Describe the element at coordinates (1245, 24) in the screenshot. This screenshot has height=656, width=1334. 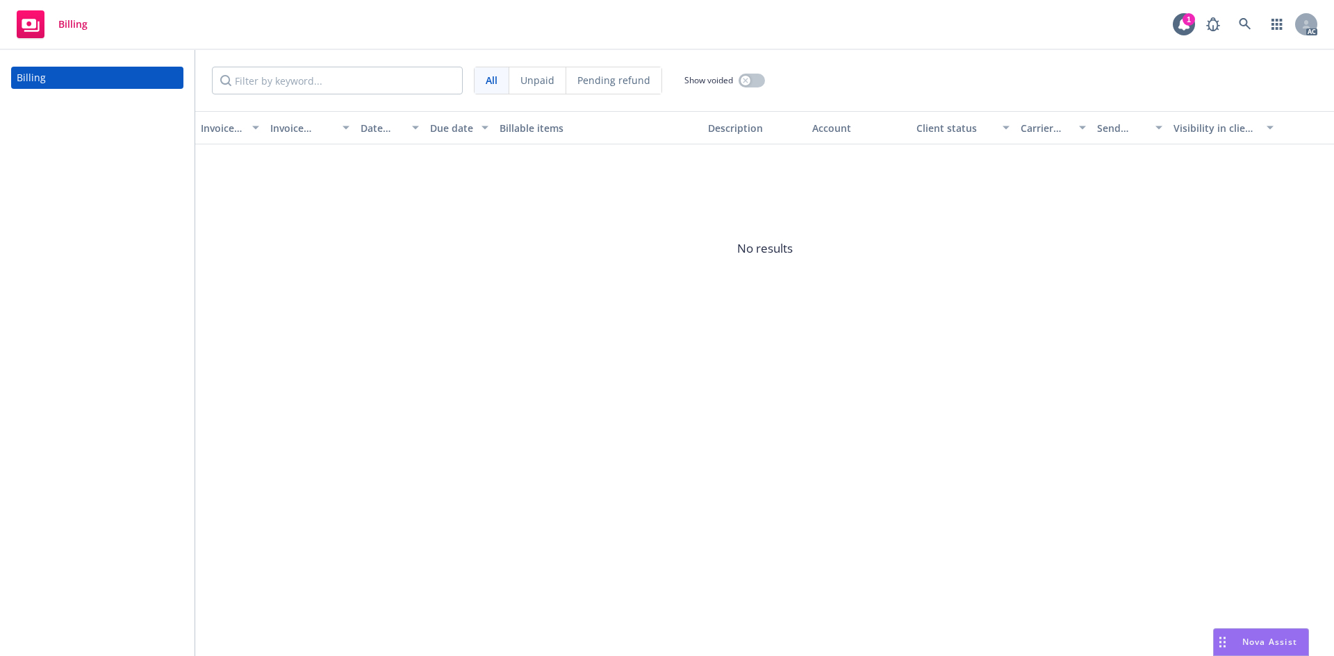
I see `a: Search` at that location.